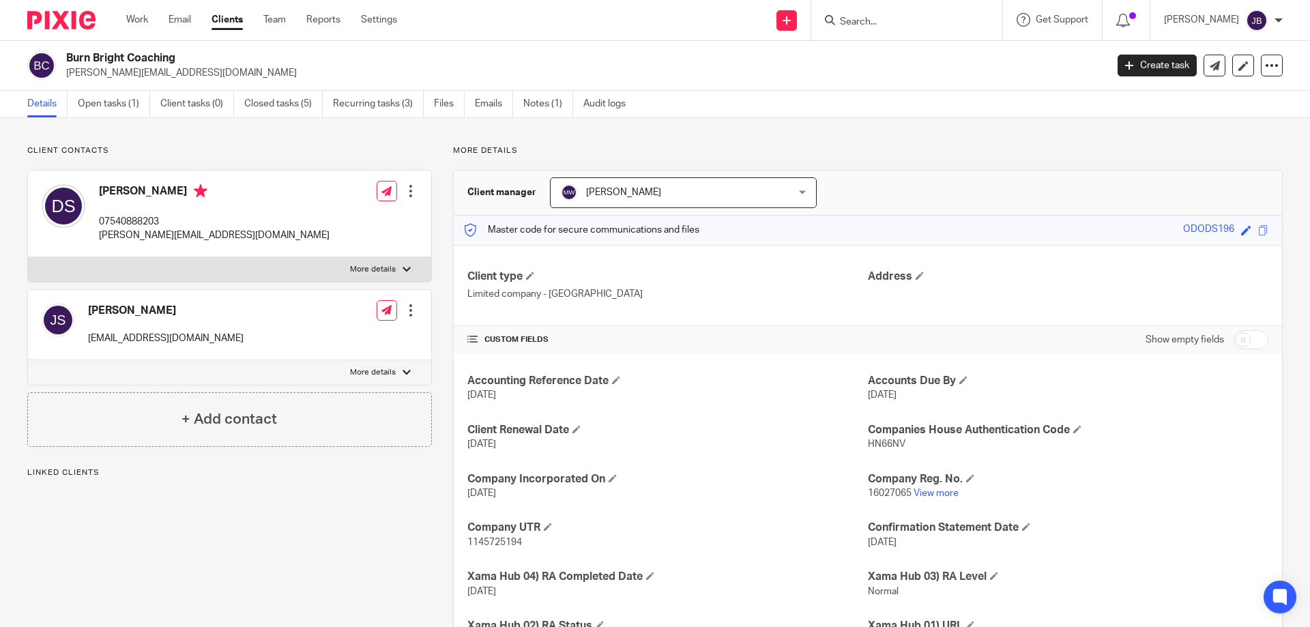  I want to click on p: 07540888203, so click(214, 222).